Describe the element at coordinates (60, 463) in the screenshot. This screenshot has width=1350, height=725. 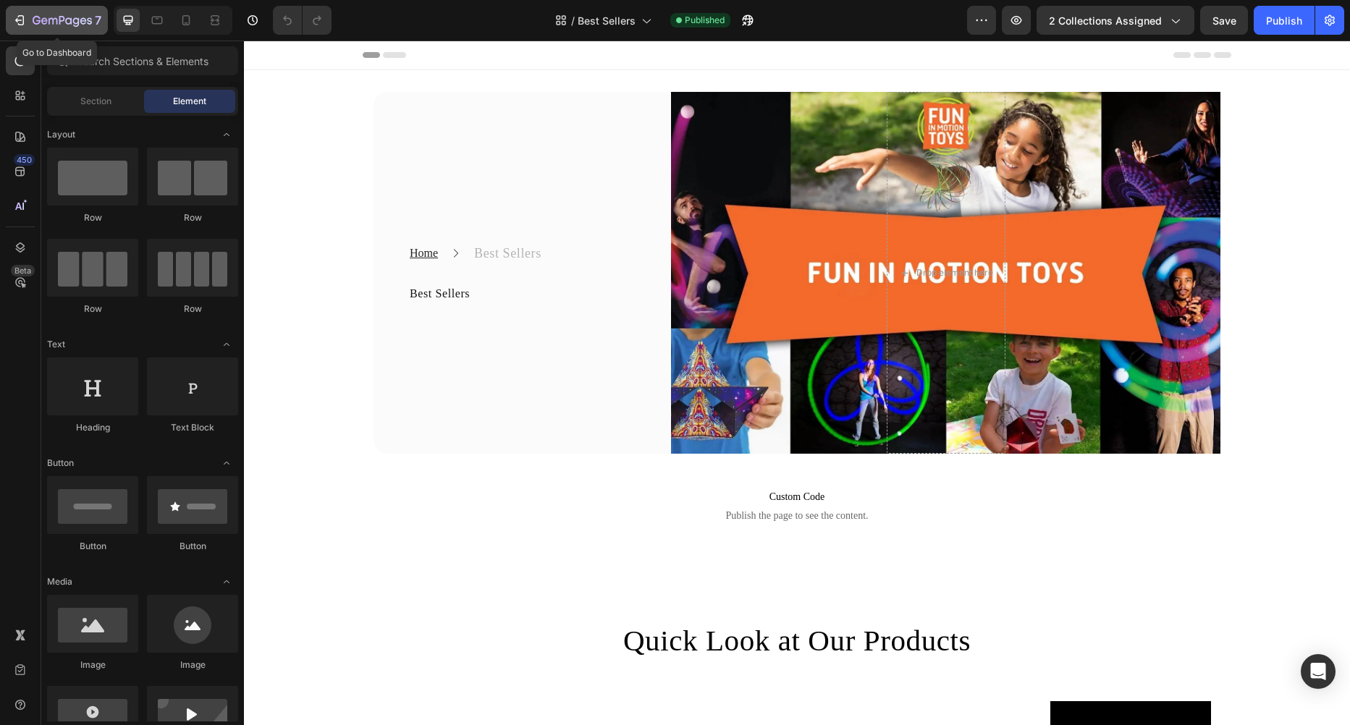
I see `span: Button` at that location.